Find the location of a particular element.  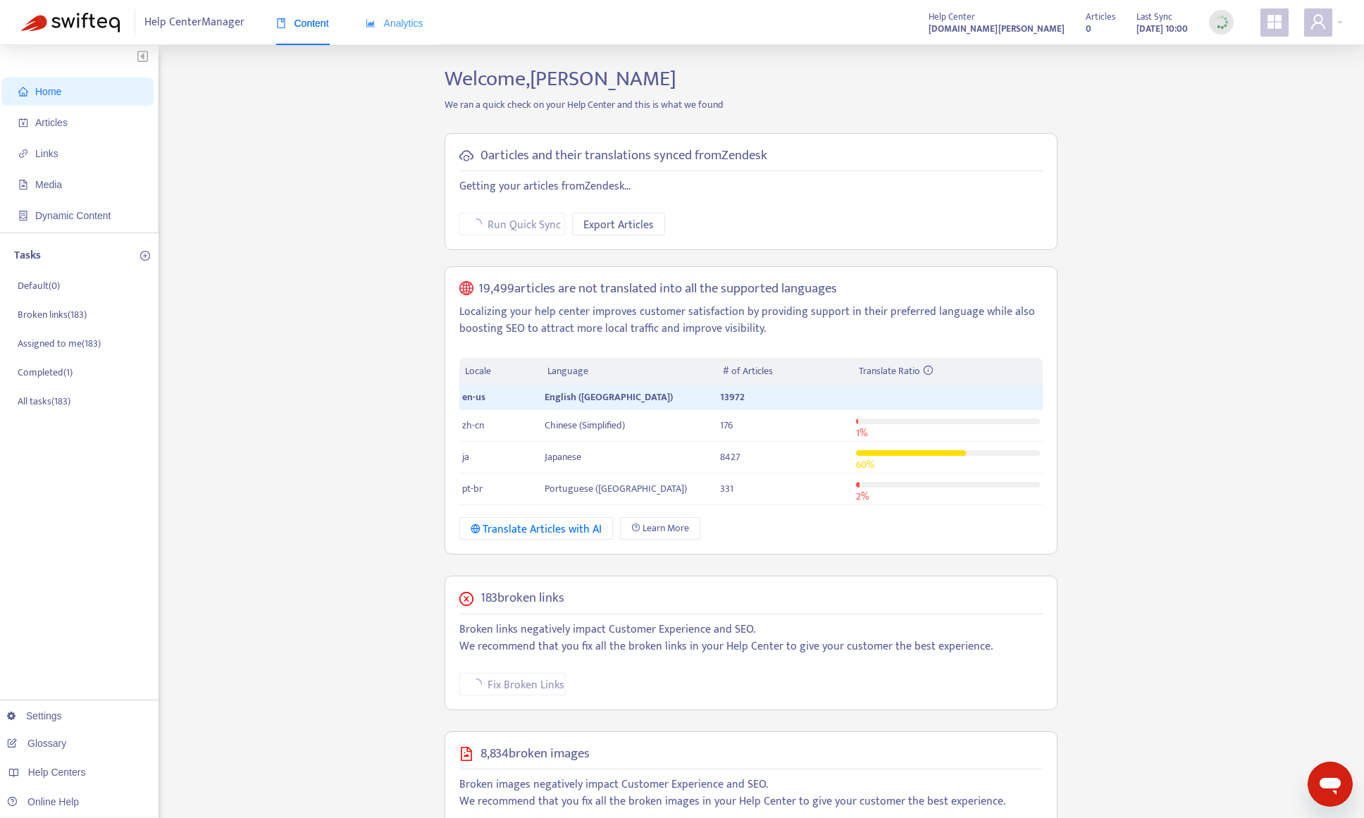

span: 1 % is located at coordinates (861, 433).